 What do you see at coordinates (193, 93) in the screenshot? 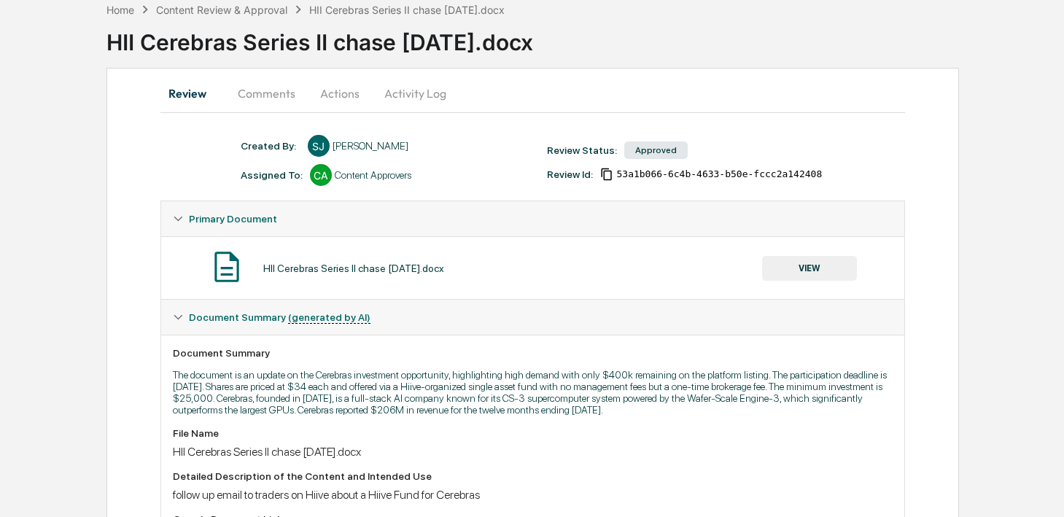
I see `button: Review` at bounding box center [193, 93].